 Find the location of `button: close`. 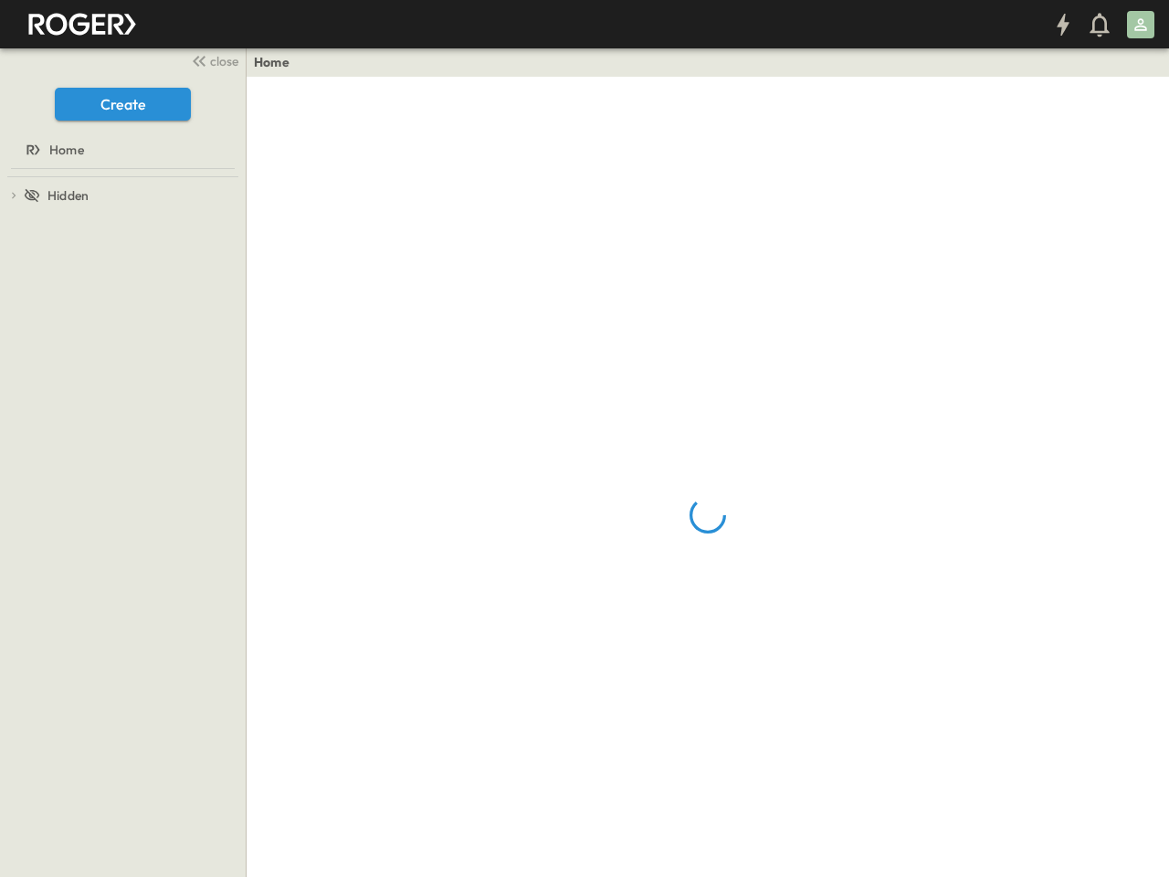

button: close is located at coordinates (213, 60).